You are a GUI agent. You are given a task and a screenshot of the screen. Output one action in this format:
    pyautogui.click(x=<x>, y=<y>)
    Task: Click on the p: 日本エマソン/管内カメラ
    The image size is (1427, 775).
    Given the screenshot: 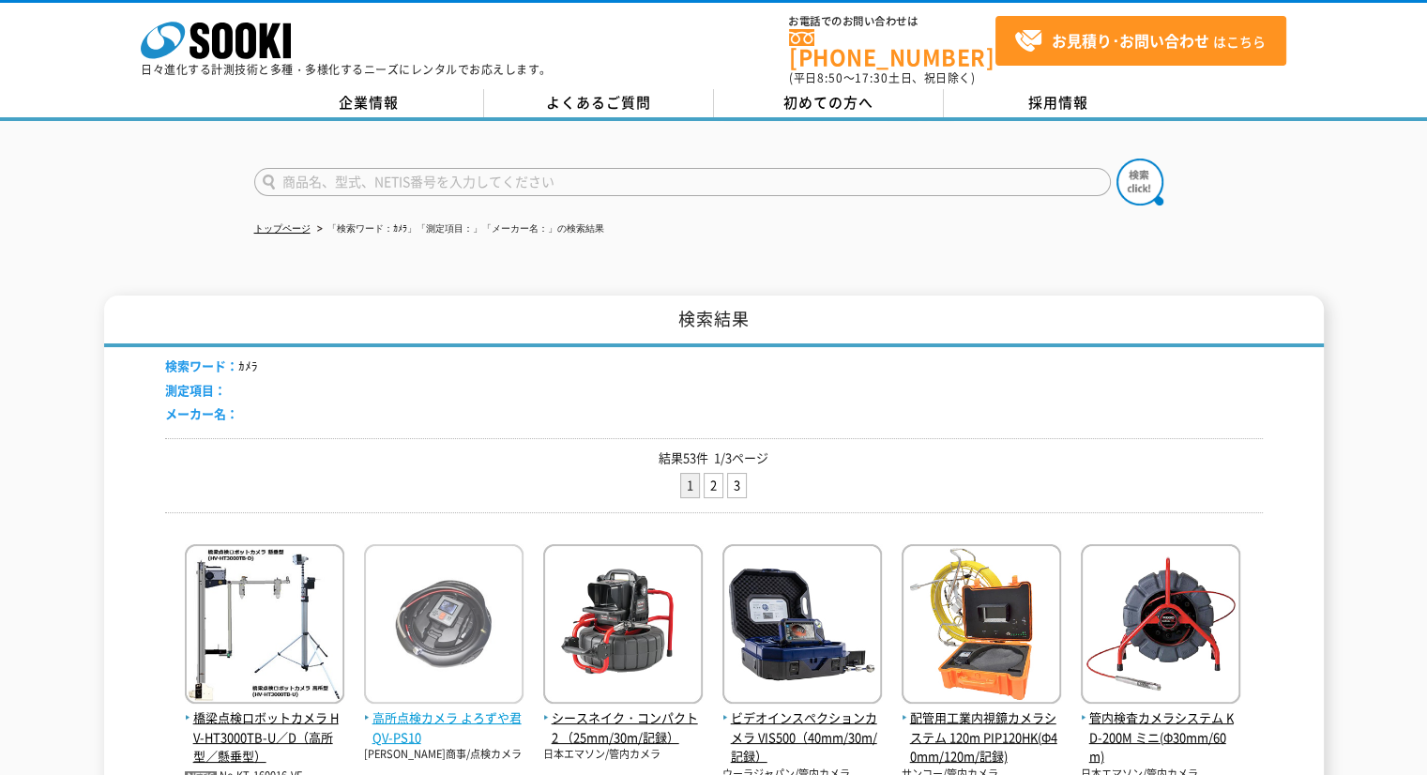 What is the action you would take?
    pyautogui.click(x=623, y=754)
    